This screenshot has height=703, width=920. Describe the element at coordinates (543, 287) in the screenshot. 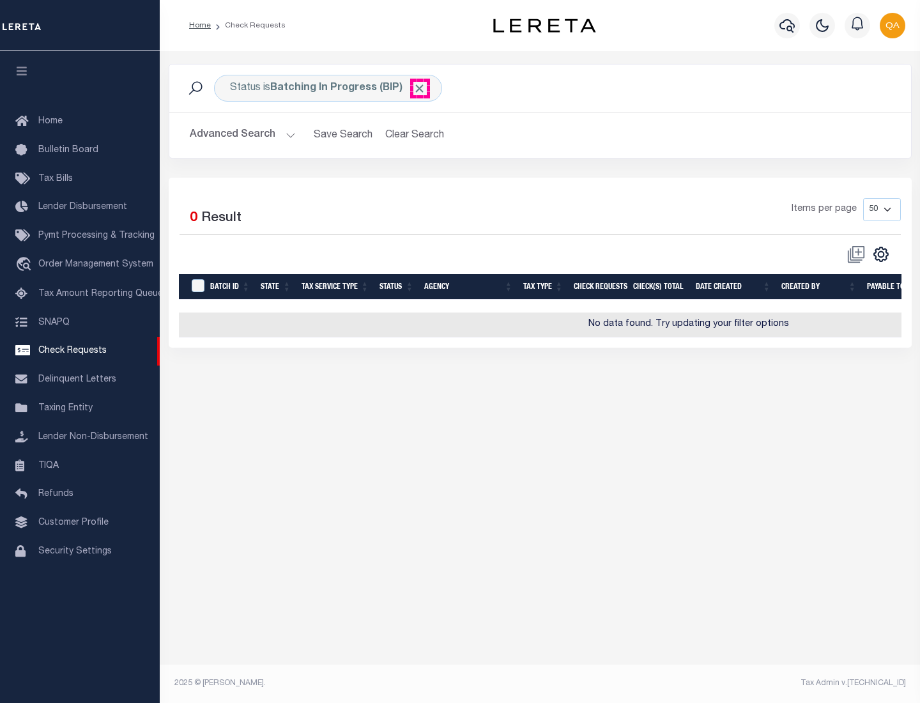

I see `th: Tax Type: activate to sort column ascending` at that location.